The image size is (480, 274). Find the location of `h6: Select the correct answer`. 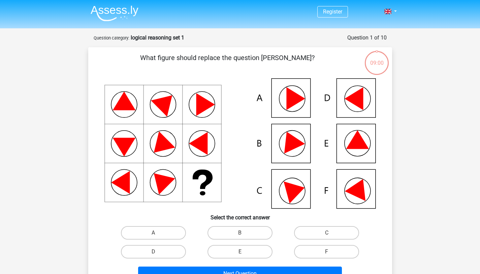

h6: Select the correct answer is located at coordinates (240, 214).